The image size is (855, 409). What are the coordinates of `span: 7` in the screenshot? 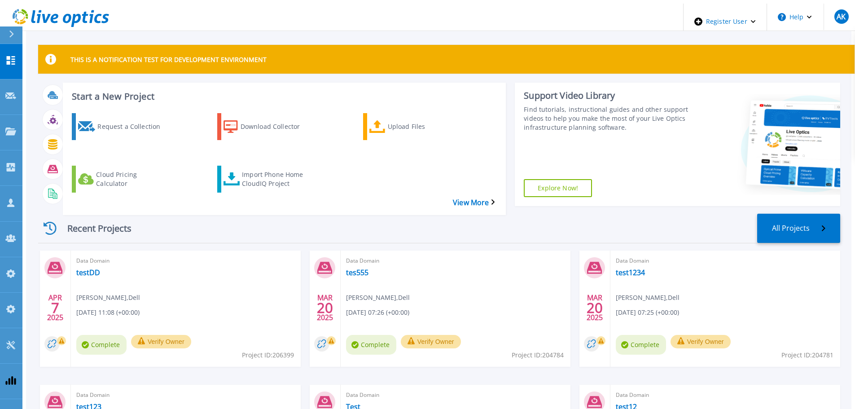 It's located at (55, 308).